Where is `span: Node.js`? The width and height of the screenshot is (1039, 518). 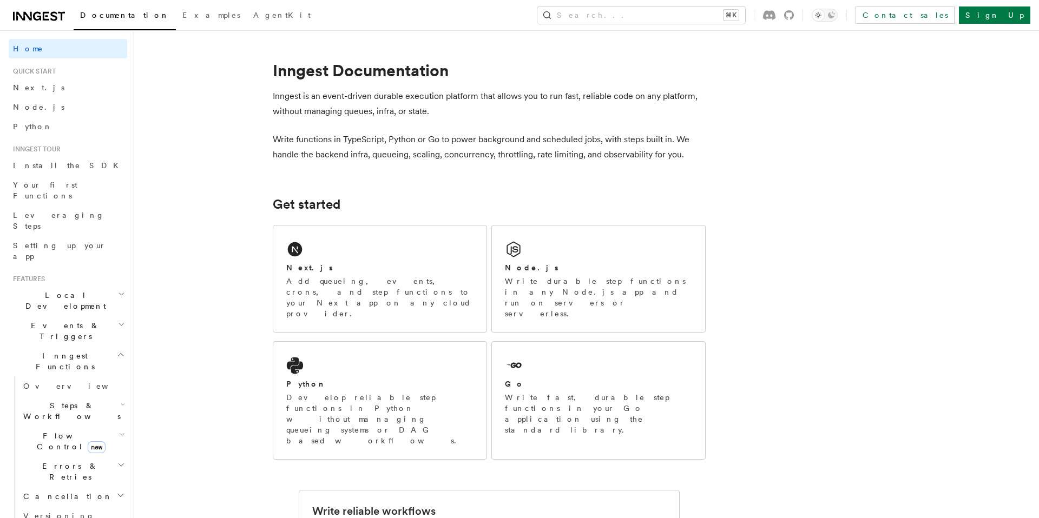
span: Node.js is located at coordinates (38, 107).